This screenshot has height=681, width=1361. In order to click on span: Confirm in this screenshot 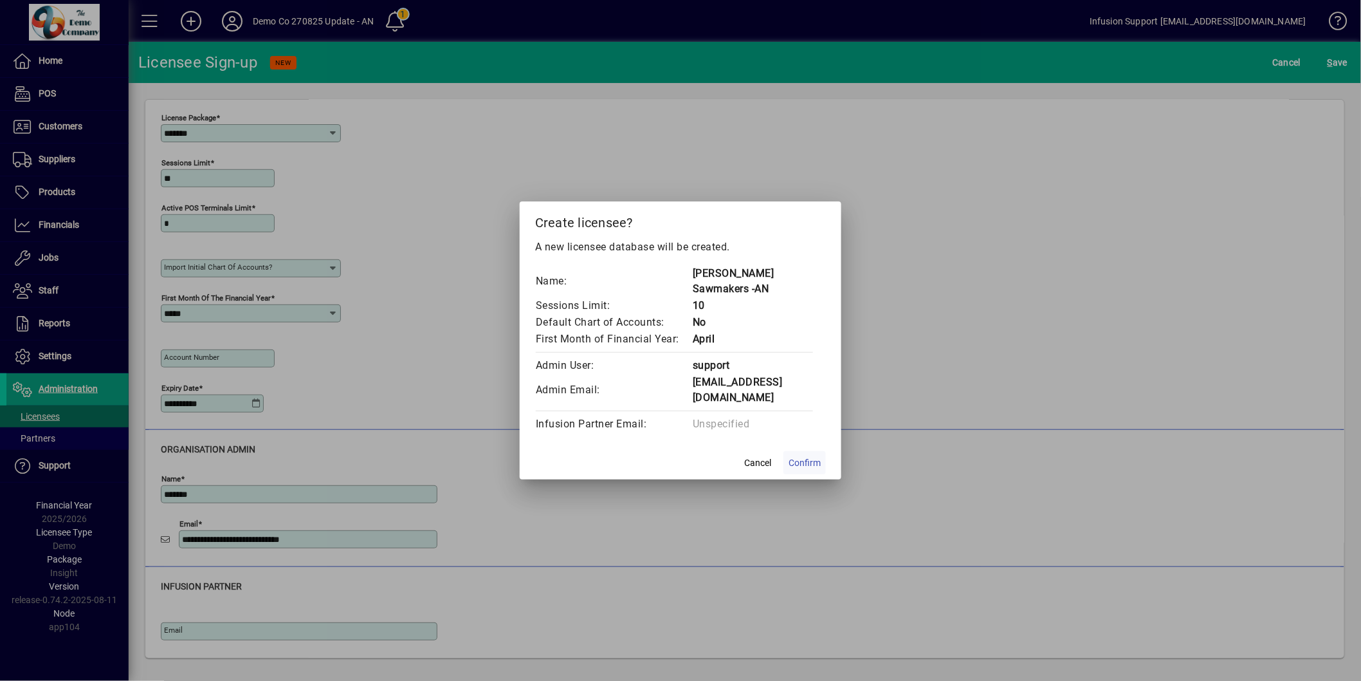, I will do `click(805, 462)`.